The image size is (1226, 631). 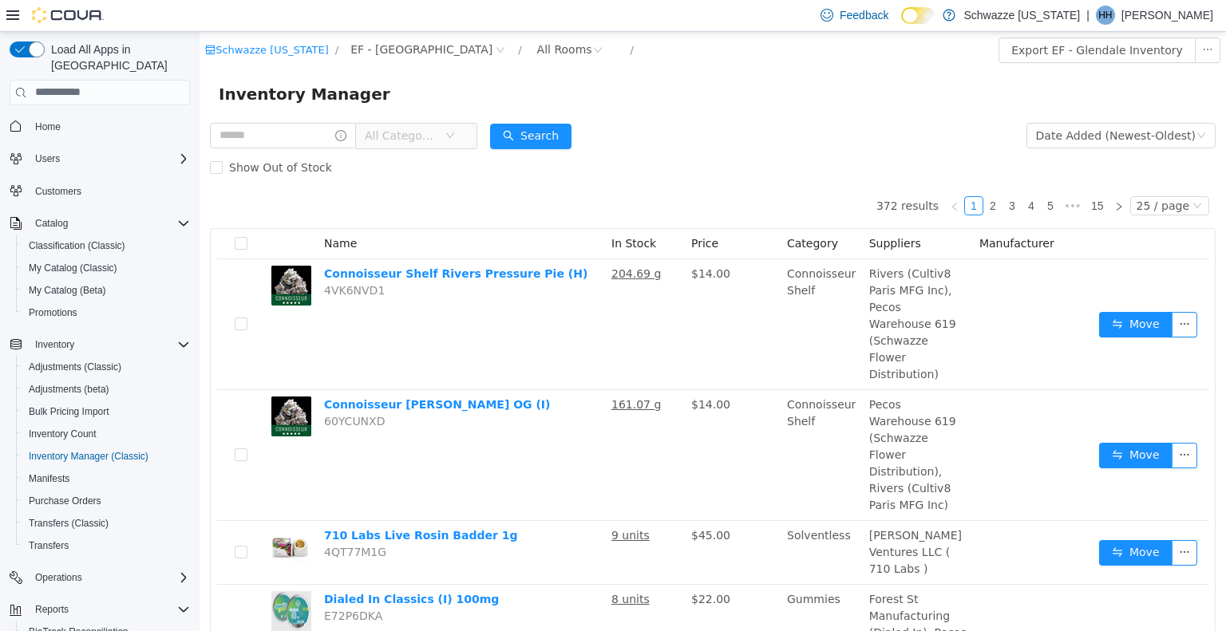 I want to click on span: My Catalog (Classic), so click(x=106, y=268).